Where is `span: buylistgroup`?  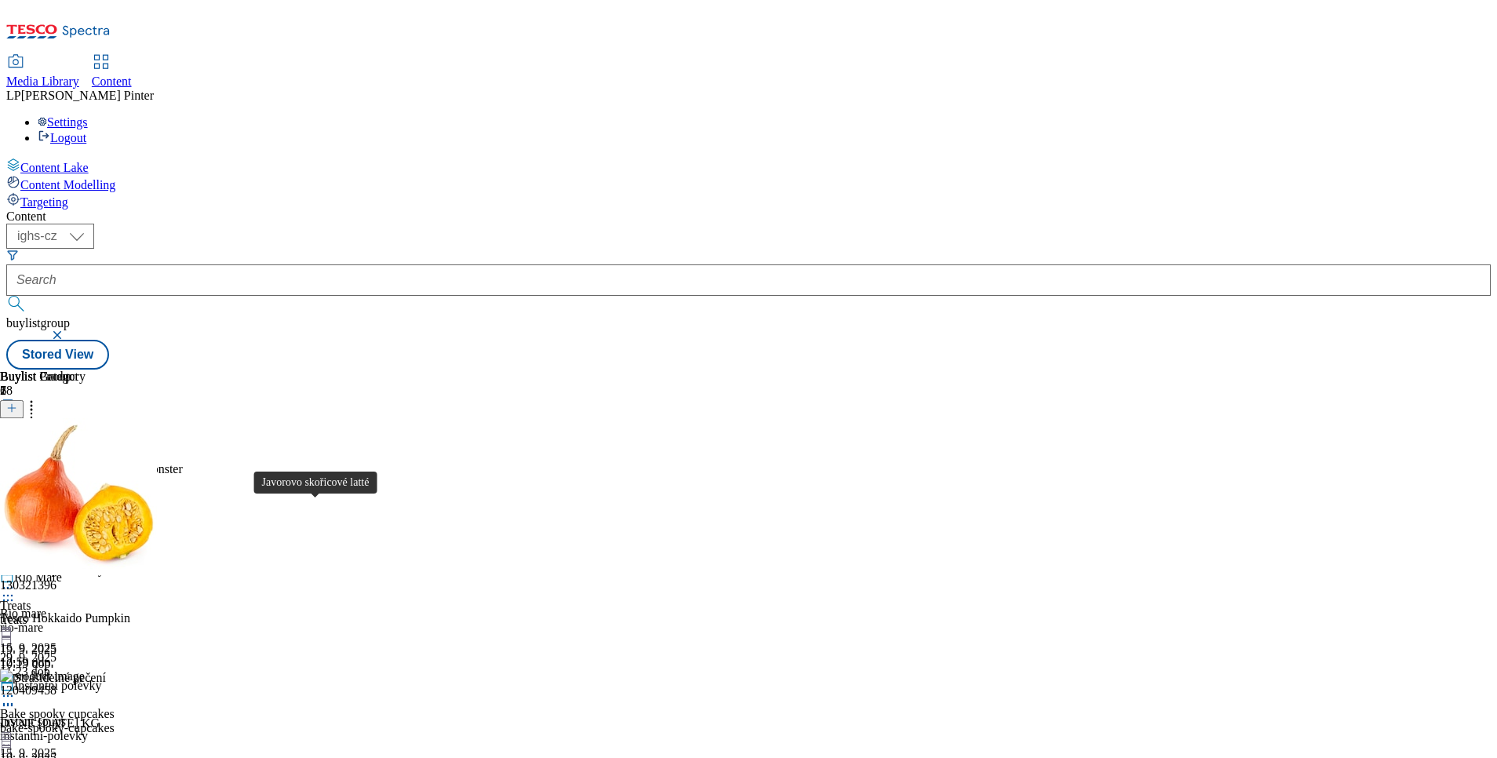 span: buylistgroup is located at coordinates (38, 323).